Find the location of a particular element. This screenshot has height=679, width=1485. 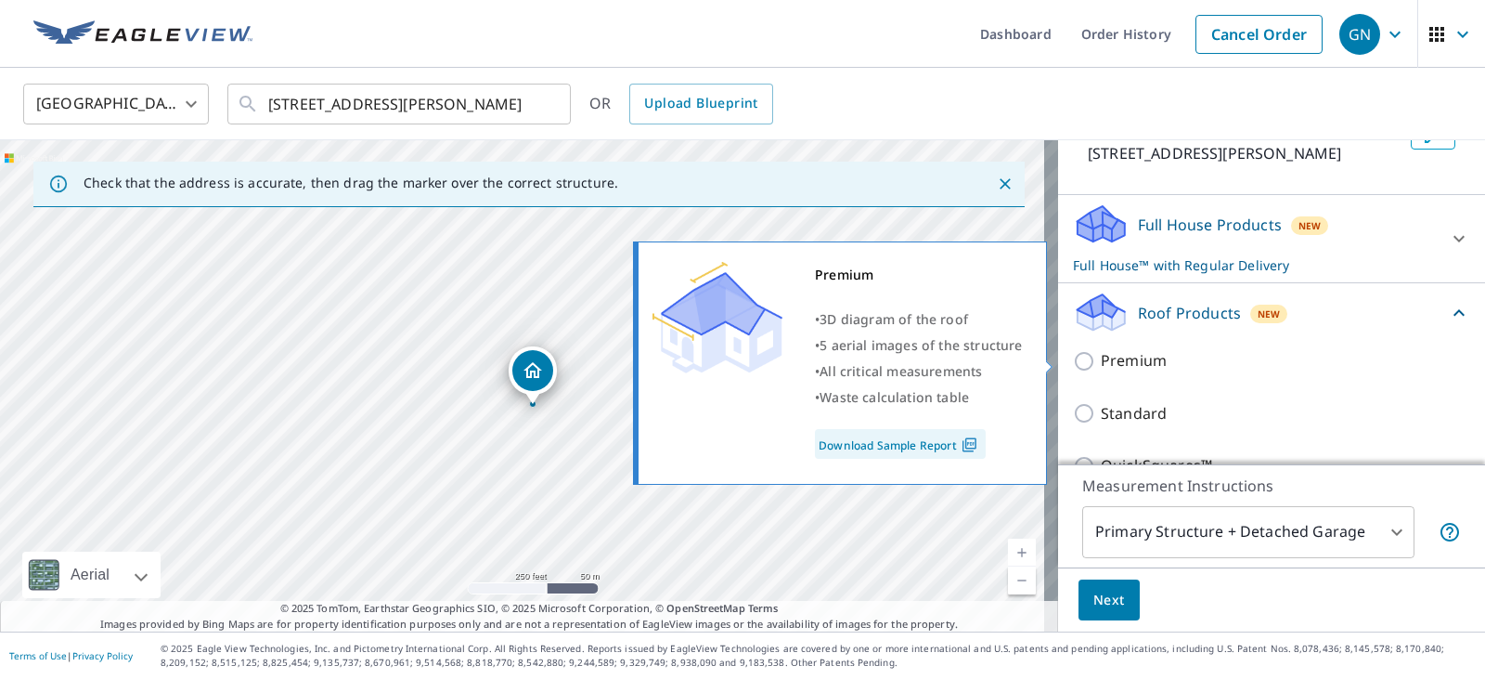

div: Full House ProductsNewFull House™ with Regular Delivery is located at coordinates (1272, 239).